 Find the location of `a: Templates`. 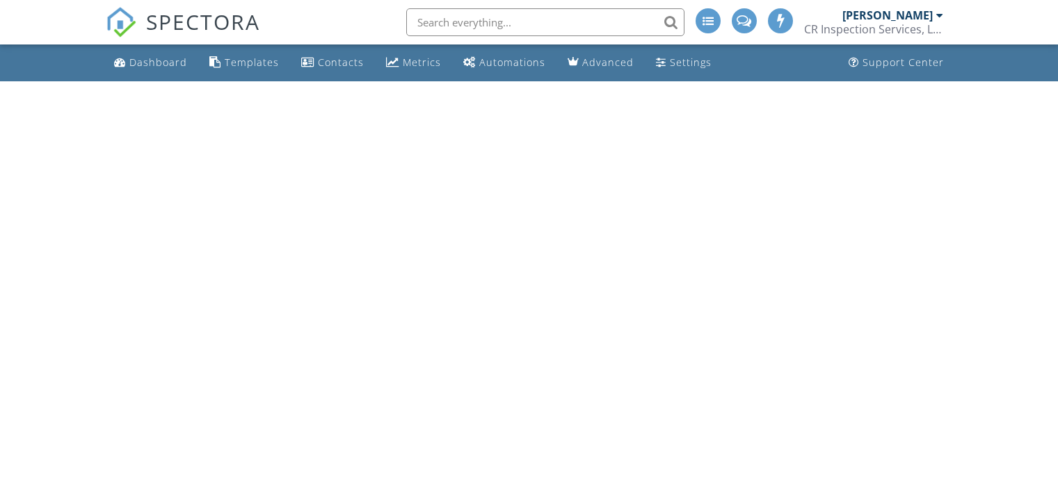

a: Templates is located at coordinates (244, 63).